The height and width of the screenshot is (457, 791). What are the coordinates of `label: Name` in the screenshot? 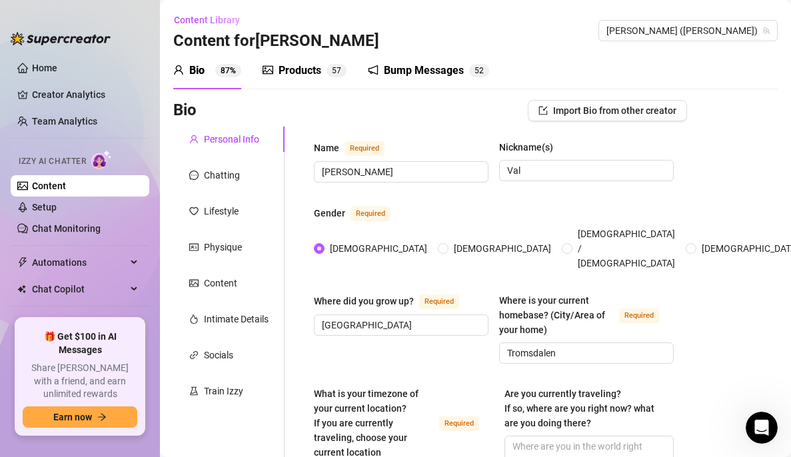 It's located at (356, 148).